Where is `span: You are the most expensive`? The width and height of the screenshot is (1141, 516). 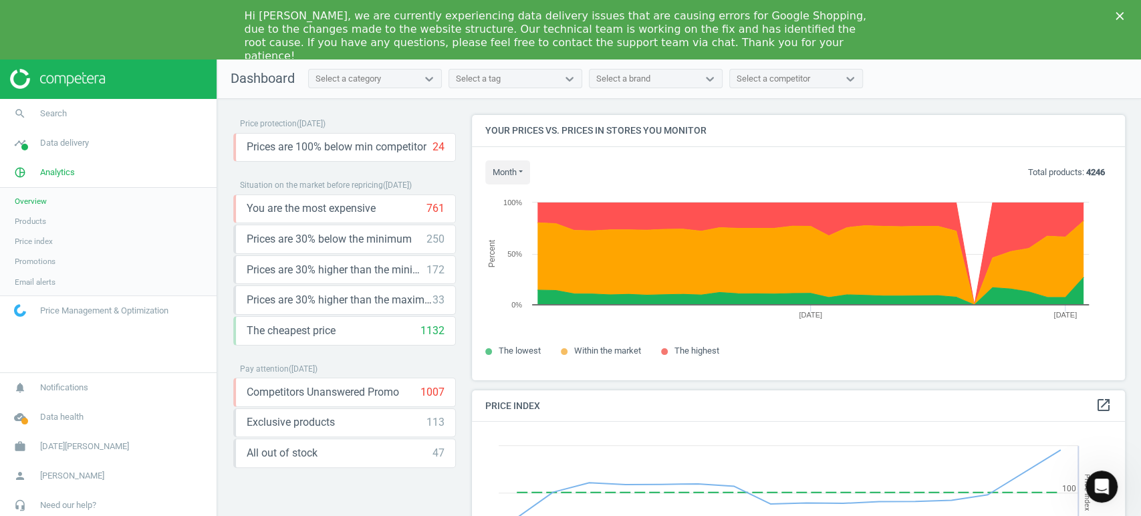
span: You are the most expensive is located at coordinates (311, 209).